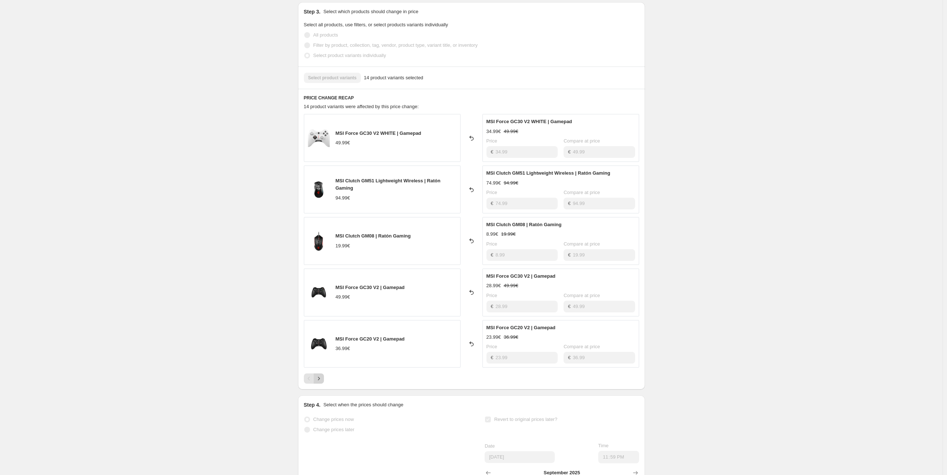  What do you see at coordinates (361, 106) in the screenshot?
I see `span: 14 product variants were affected by this price change:` at bounding box center [361, 106].